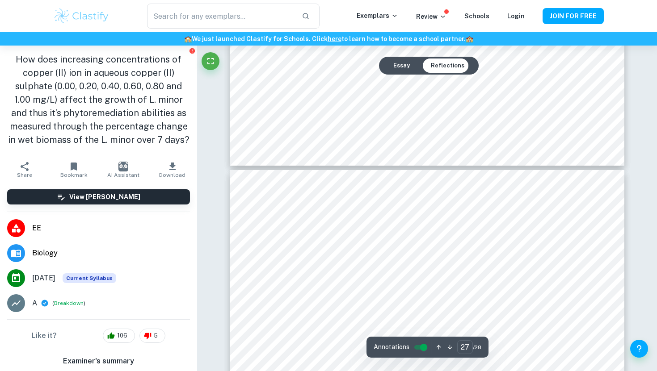 Image resolution: width=657 pixels, height=371 pixels. What do you see at coordinates (81, 16) in the screenshot?
I see `img: Clastify logo` at bounding box center [81, 16].